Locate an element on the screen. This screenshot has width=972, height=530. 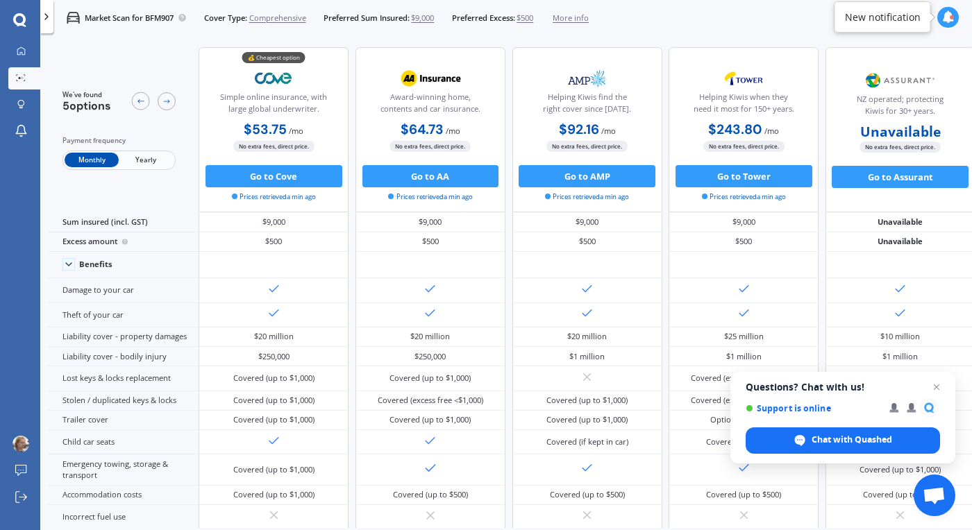
div: Benefits is located at coordinates (96, 264).